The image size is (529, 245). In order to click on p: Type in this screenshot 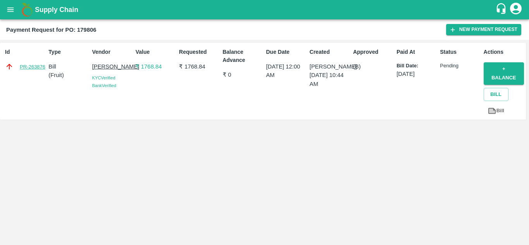, I will do `click(69, 52)`.